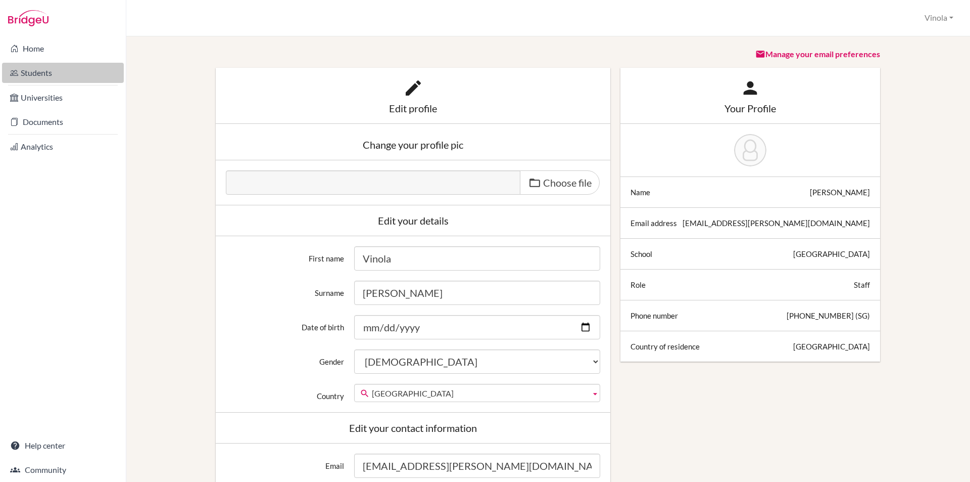 The width and height of the screenshot is (970, 482). What do you see at coordinates (285, 255) in the screenshot?
I see `label: First name` at bounding box center [285, 255].